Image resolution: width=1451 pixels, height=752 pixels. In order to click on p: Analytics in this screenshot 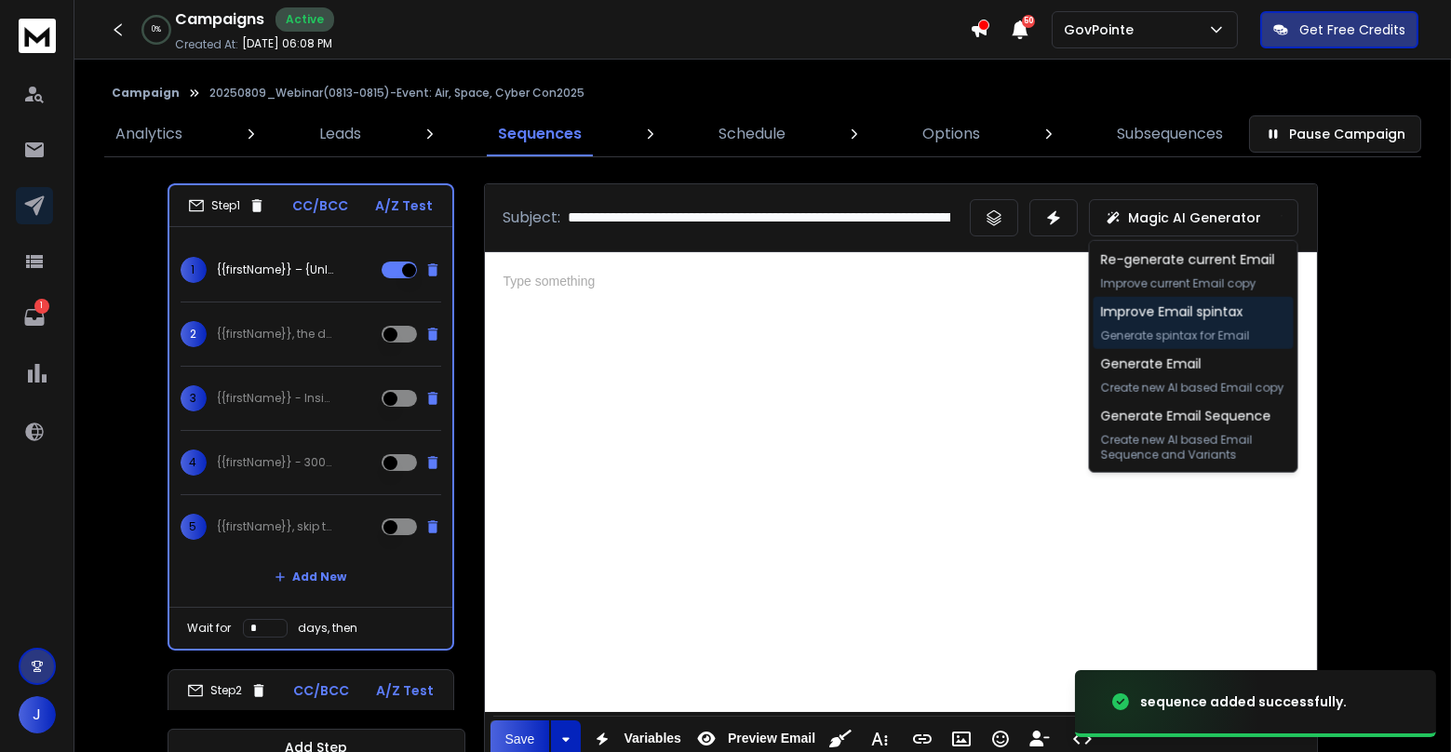, I will do `click(149, 134)`.